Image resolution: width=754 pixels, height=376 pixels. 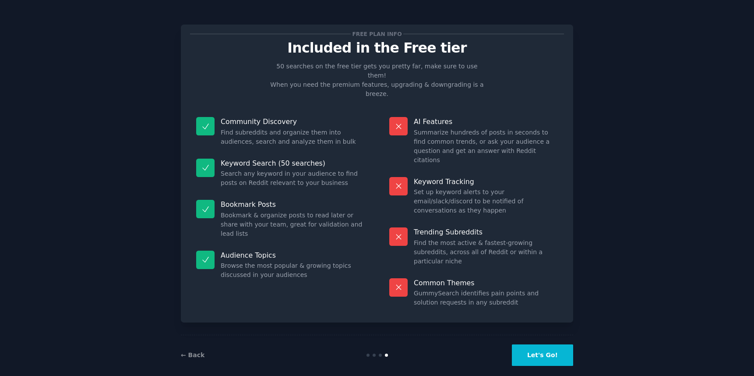 What do you see at coordinates (486, 232) in the screenshot?
I see `p: Trending Subreddits` at bounding box center [486, 232].